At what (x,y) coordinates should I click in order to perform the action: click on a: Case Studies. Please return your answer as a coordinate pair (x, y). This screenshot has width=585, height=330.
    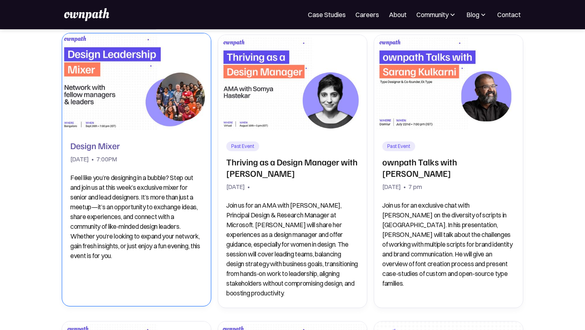
    Looking at the image, I should click on (326, 15).